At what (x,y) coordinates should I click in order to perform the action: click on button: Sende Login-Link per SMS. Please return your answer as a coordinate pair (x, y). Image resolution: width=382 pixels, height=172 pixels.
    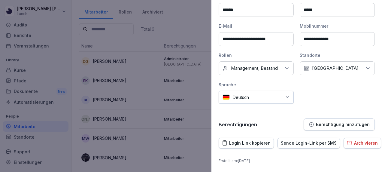
    Looking at the image, I should click on (309, 143).